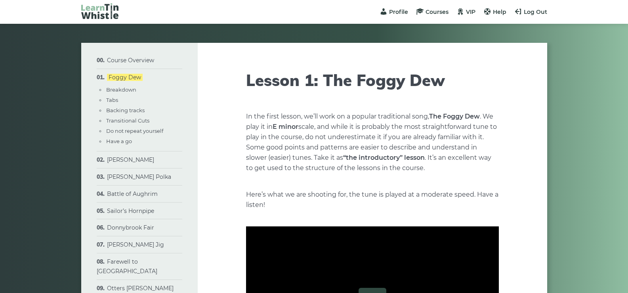  I want to click on img: LearnTinWhistle.com, so click(100, 11).